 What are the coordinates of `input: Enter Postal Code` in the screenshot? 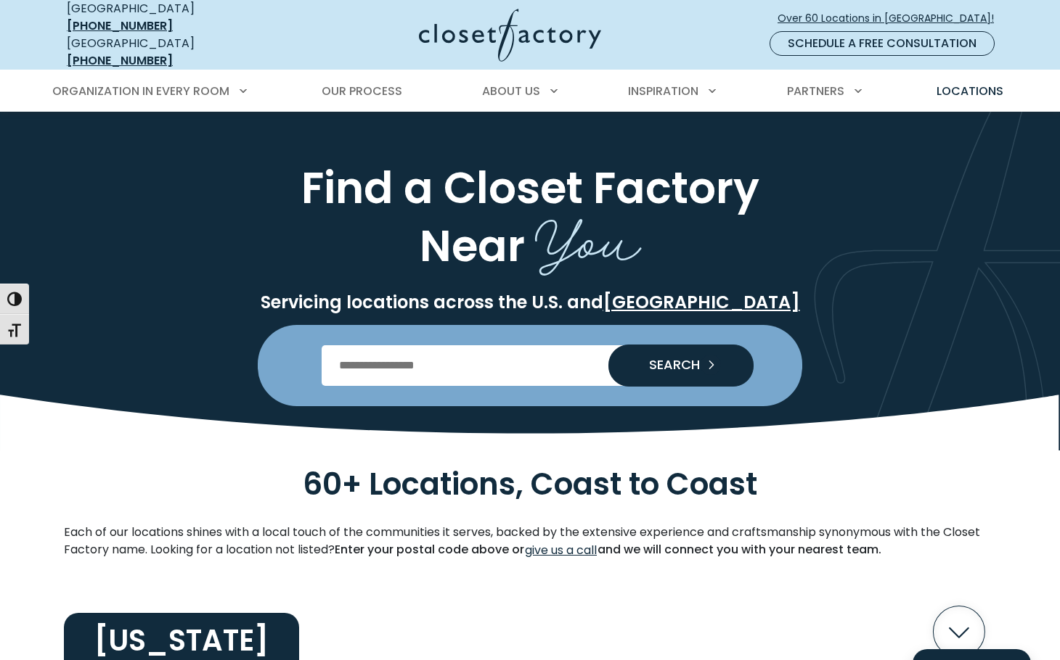 It's located at (530, 366).